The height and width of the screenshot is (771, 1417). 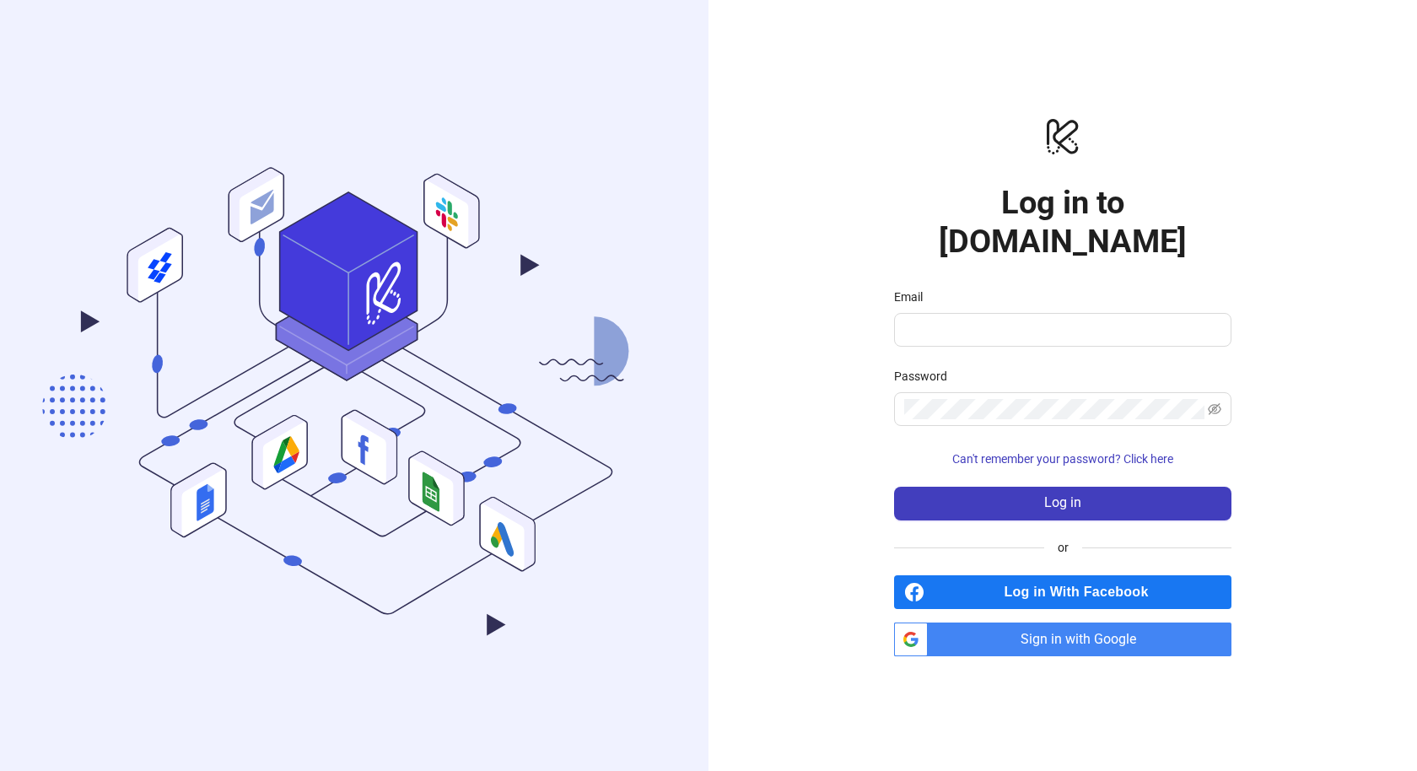 What do you see at coordinates (1082, 592) in the screenshot?
I see `span: Log in With Facebook` at bounding box center [1082, 592].